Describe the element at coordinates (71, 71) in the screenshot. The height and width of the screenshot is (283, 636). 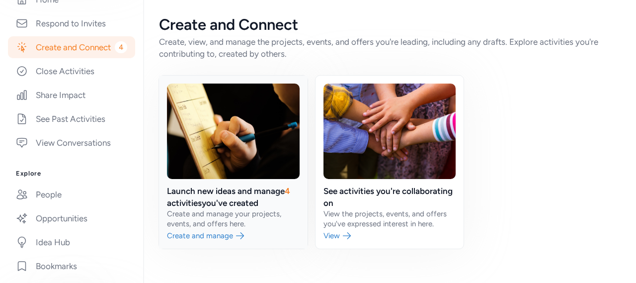
I see `a: Close Activities` at that location.